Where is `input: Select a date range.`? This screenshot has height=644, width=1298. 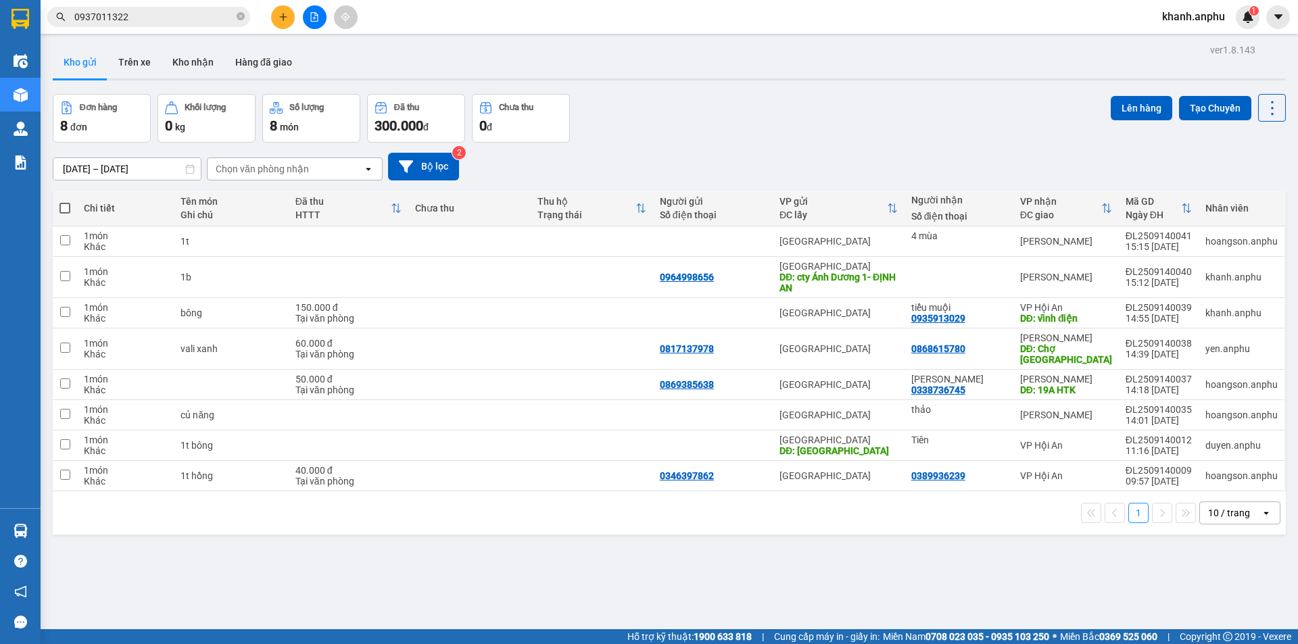
input: Select a date range. is located at coordinates (127, 169).